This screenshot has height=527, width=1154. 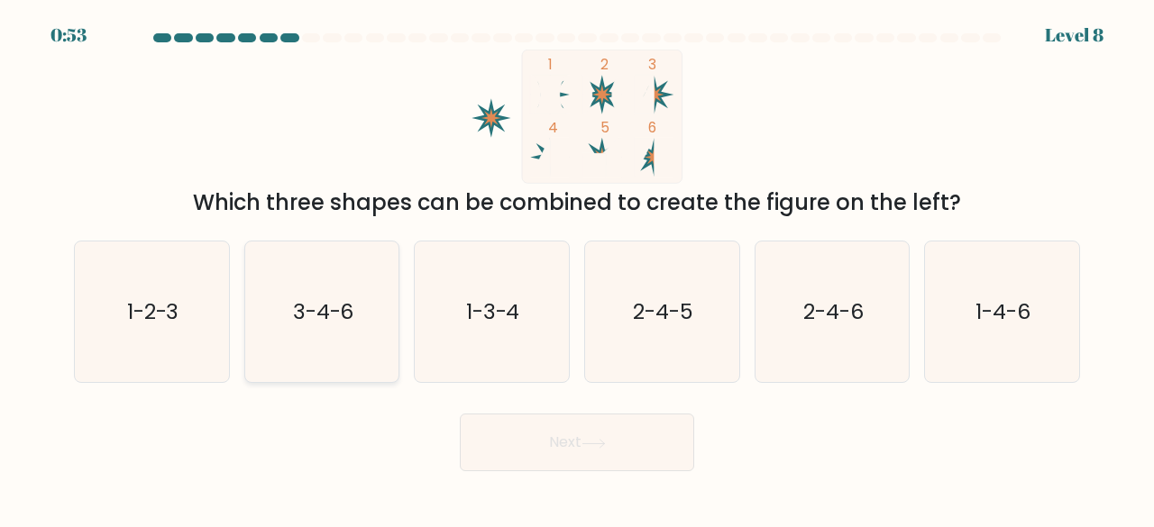 I want to click on text: 1-4-6, so click(x=1003, y=311).